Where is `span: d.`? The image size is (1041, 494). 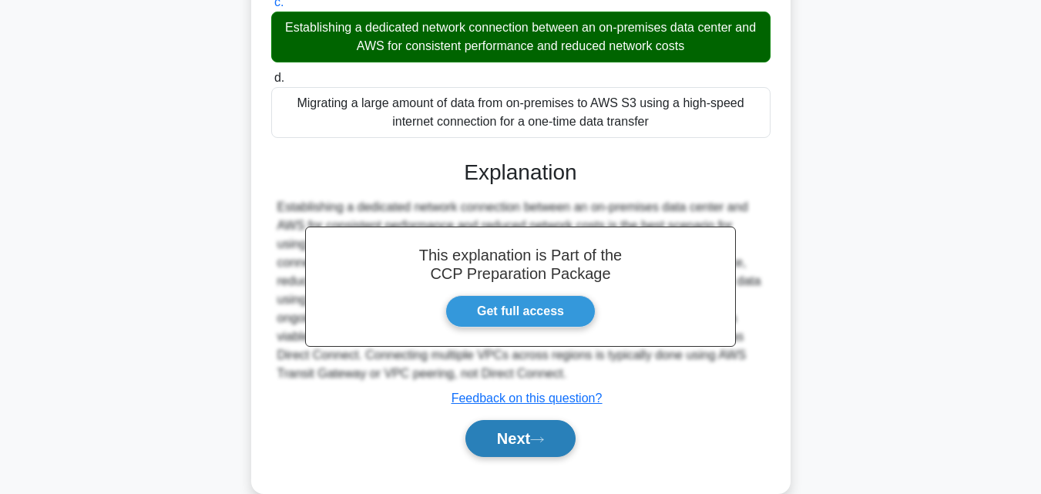
span: d. is located at coordinates (279, 77).